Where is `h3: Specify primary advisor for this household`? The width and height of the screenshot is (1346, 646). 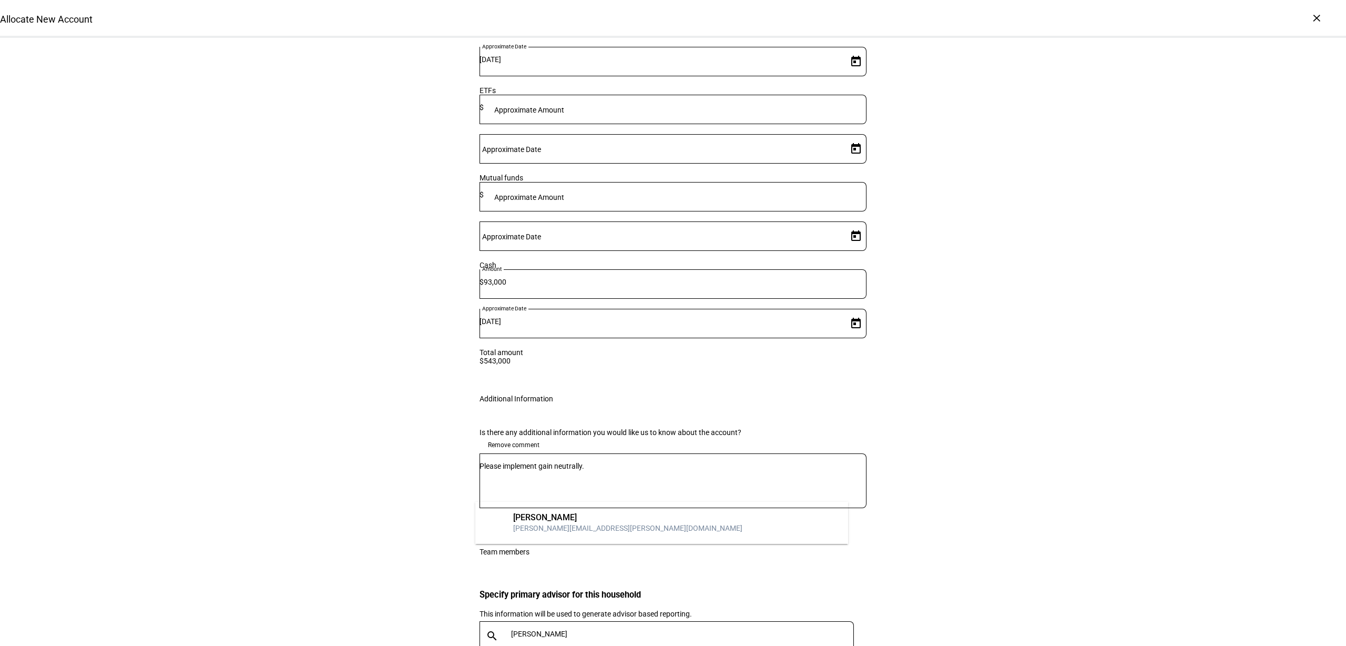 h3: Specify primary advisor for this household is located at coordinates (673, 594).